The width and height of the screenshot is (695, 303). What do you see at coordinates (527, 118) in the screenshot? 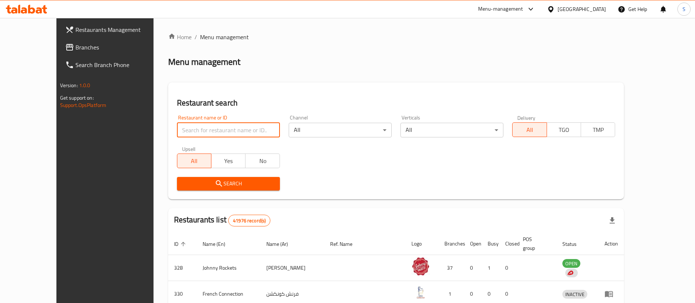
I see `label: Delivery` at bounding box center [527, 118].